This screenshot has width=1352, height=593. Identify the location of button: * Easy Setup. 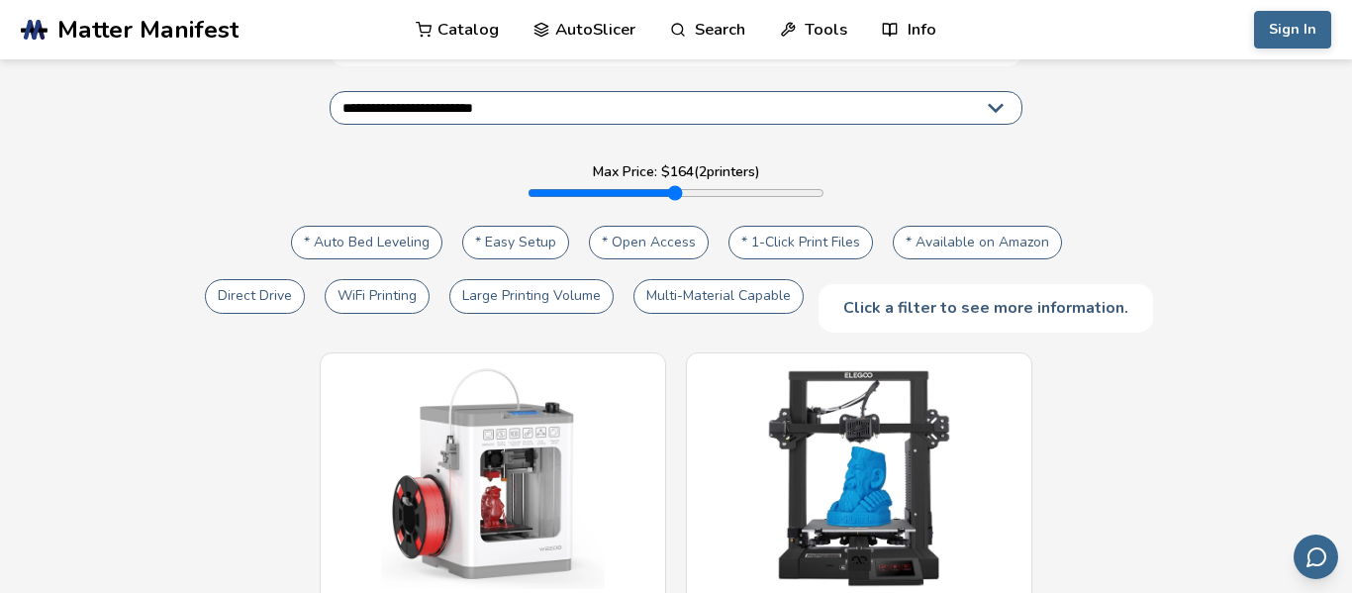
(515, 242).